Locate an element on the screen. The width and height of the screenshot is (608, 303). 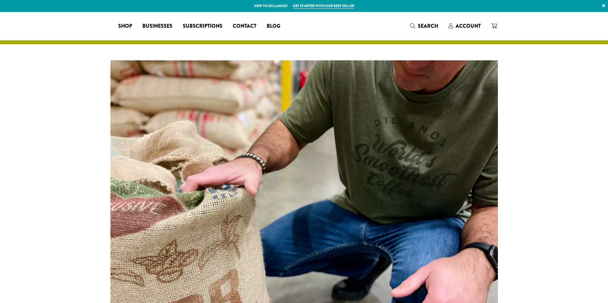
span: Shop is located at coordinates (125, 26).